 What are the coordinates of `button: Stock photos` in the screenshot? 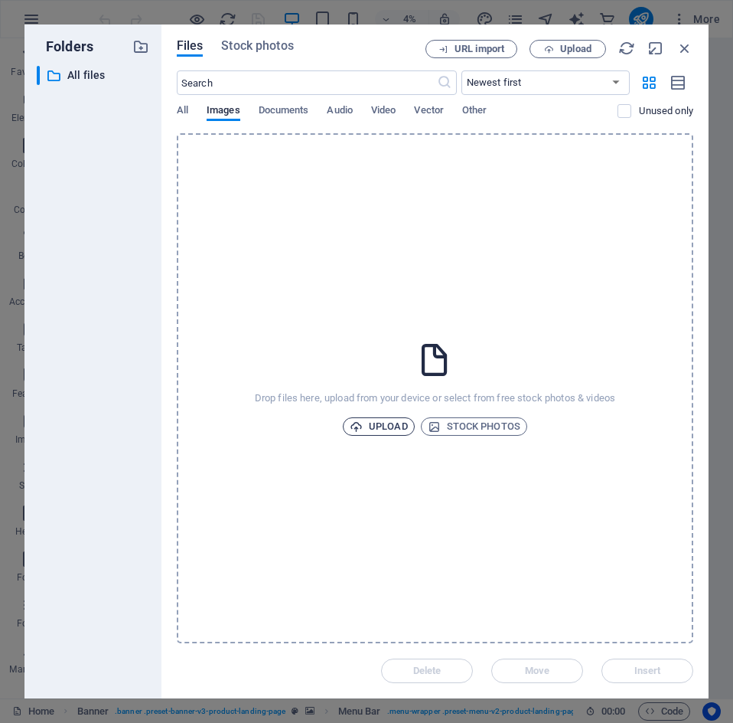 It's located at (474, 426).